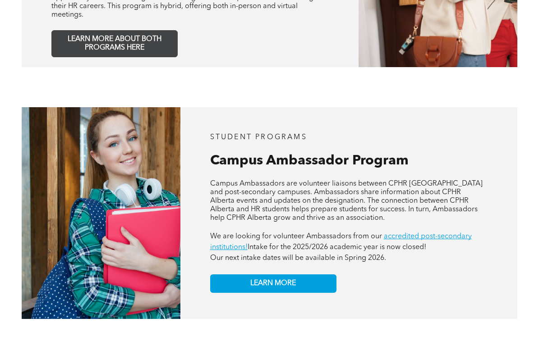 This screenshot has height=341, width=539. I want to click on span: We are looking for volunteer Ambassadors from our, so click(296, 237).